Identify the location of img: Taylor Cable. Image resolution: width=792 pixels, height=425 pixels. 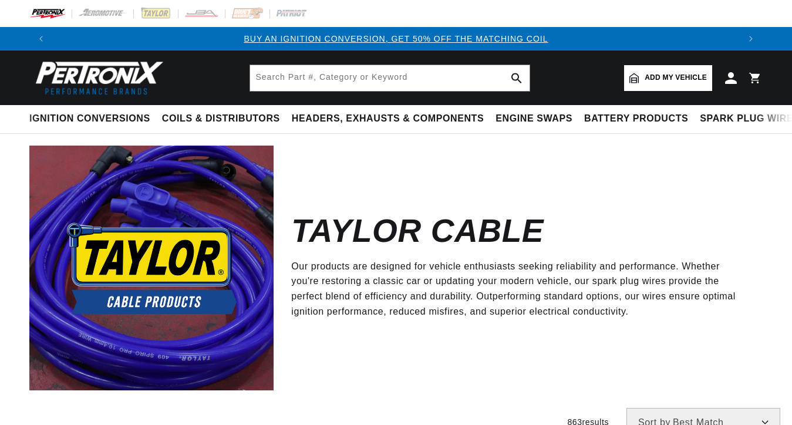
(151, 268).